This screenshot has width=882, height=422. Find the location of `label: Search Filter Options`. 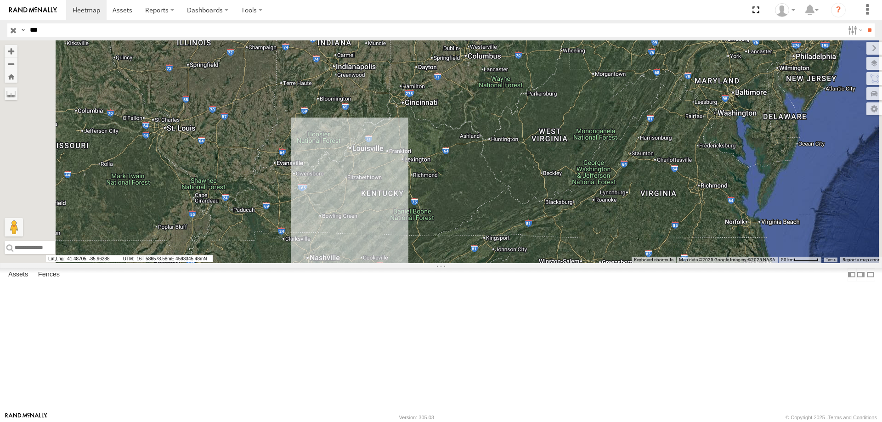

label: Search Filter Options is located at coordinates (854, 30).